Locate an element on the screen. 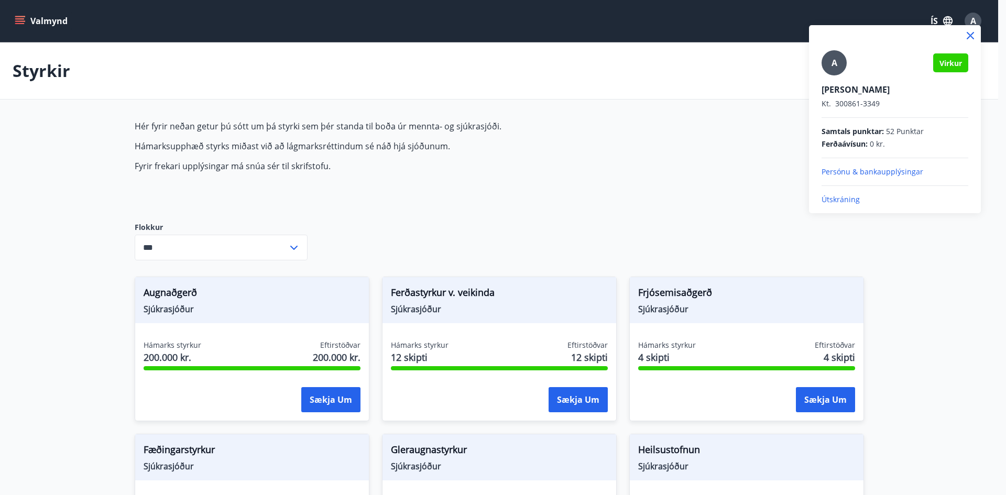 Image resolution: width=1006 pixels, height=495 pixels. span: Samtals punktar : is located at coordinates (853, 132).